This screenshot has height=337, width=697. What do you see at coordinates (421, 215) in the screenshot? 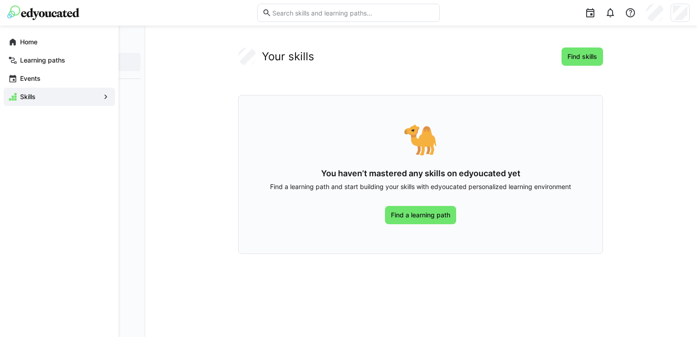
I see `a: Find a learning path` at bounding box center [421, 215].